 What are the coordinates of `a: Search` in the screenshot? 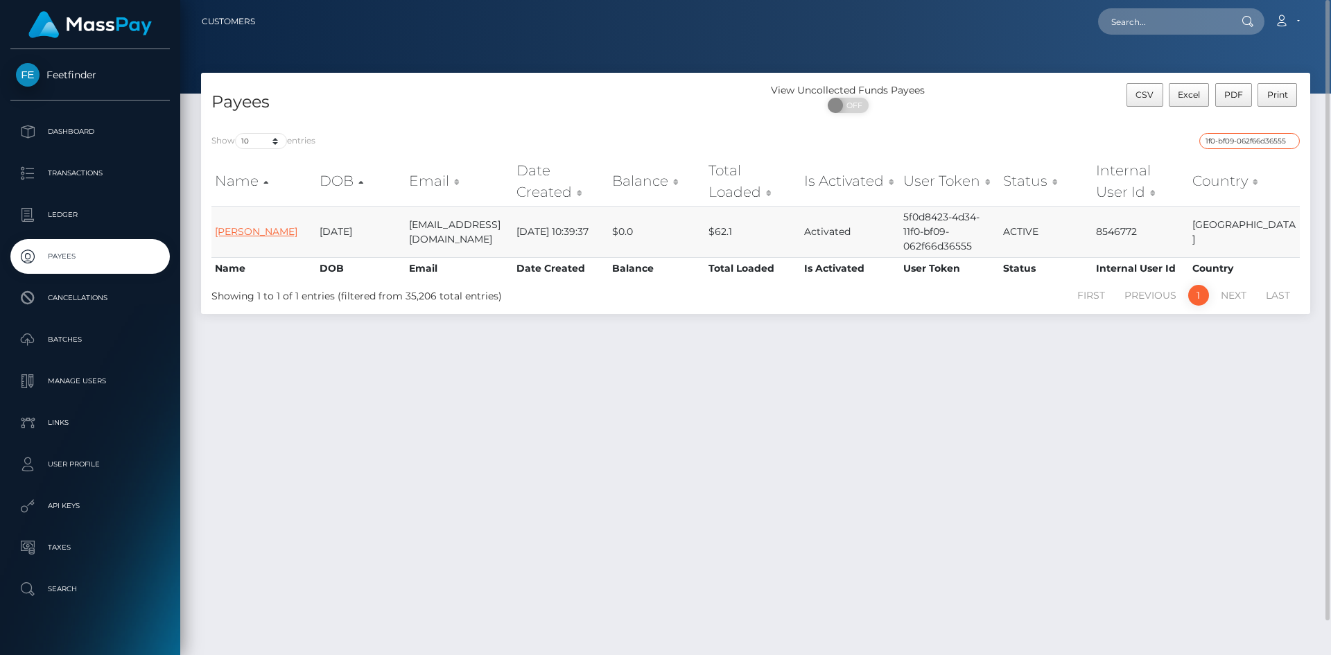 It's located at (90, 589).